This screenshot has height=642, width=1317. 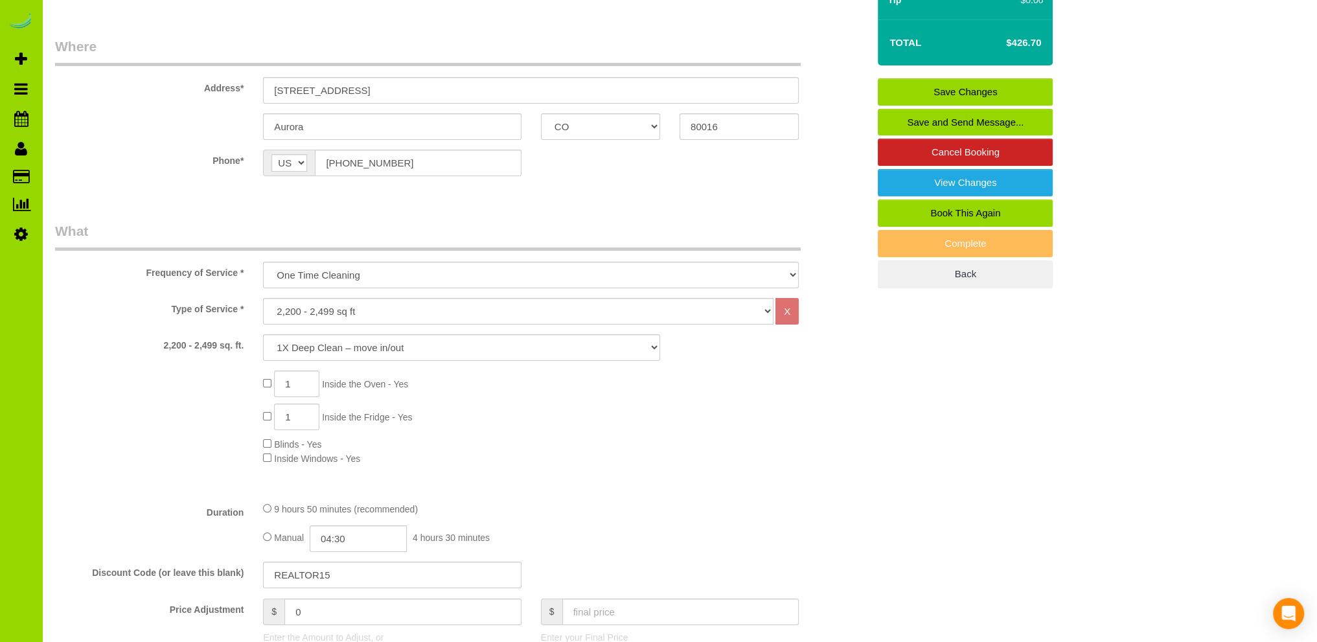 I want to click on legend: Where, so click(x=428, y=51).